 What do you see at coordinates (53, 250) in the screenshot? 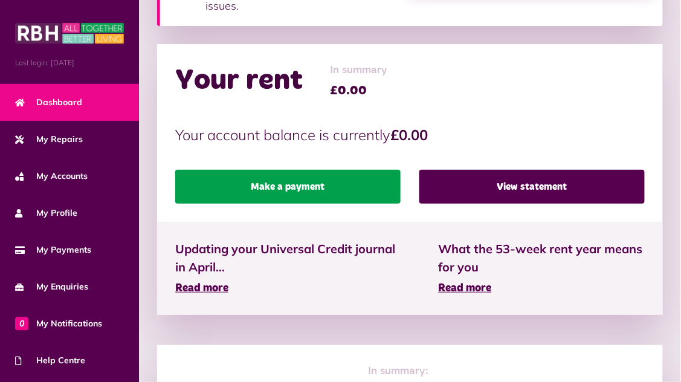
I see `span: My Payments` at bounding box center [53, 250].